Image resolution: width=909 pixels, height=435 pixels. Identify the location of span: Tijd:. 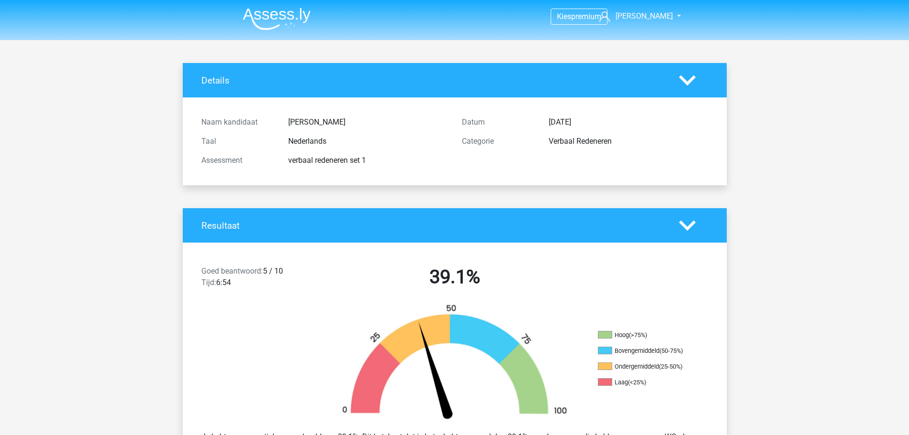
(209, 282).